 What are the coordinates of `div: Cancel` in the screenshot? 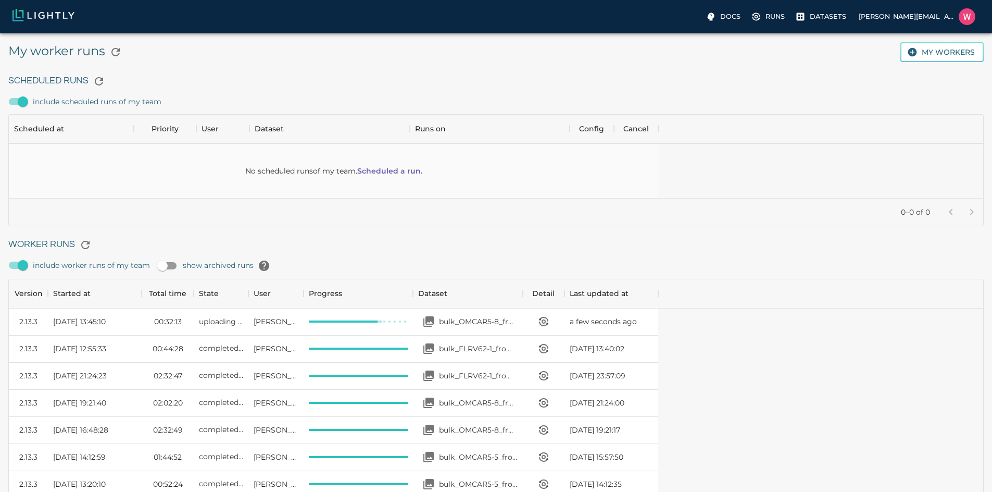 It's located at (636, 129).